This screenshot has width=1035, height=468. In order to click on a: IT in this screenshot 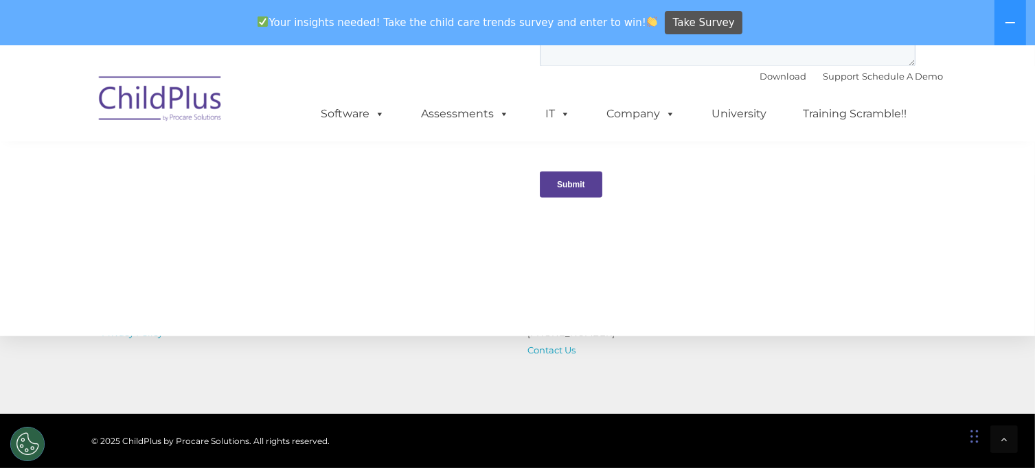, I will do `click(558, 114)`.